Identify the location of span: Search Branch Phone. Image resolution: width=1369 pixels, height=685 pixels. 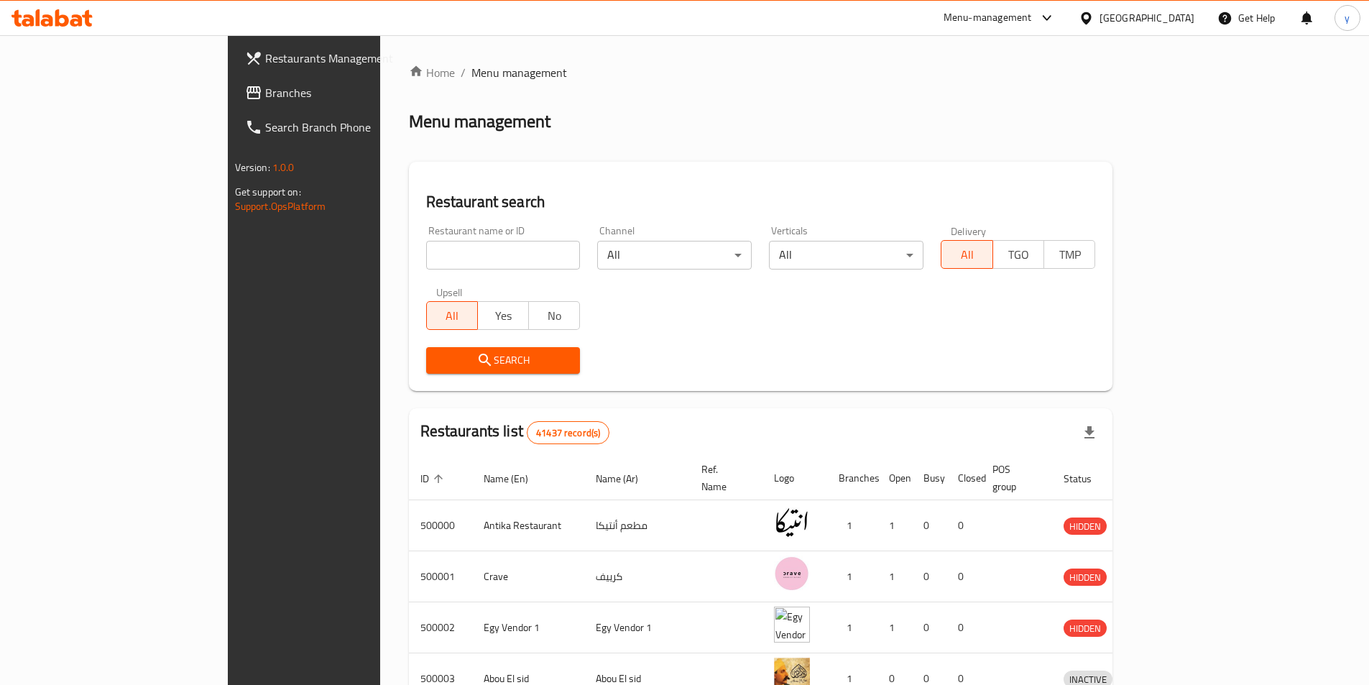
(355, 127).